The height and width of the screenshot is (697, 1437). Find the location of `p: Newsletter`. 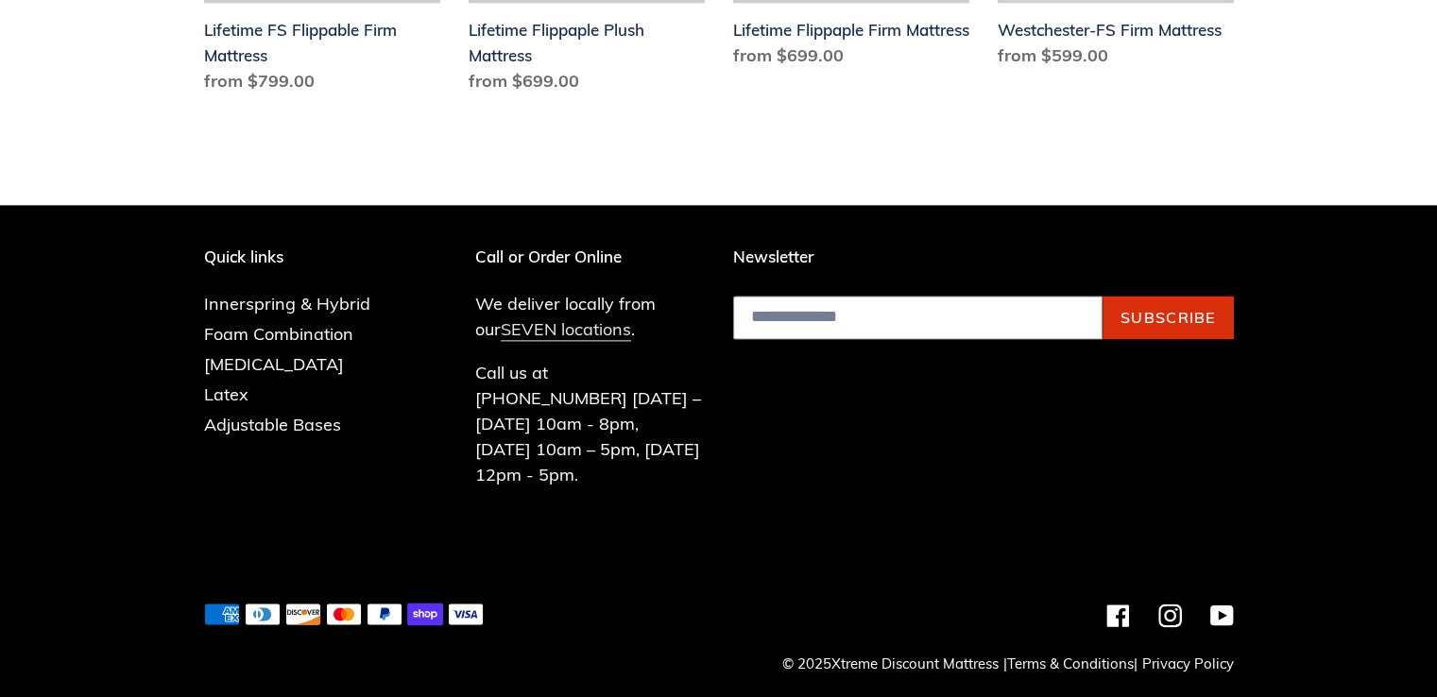

p: Newsletter is located at coordinates (983, 257).